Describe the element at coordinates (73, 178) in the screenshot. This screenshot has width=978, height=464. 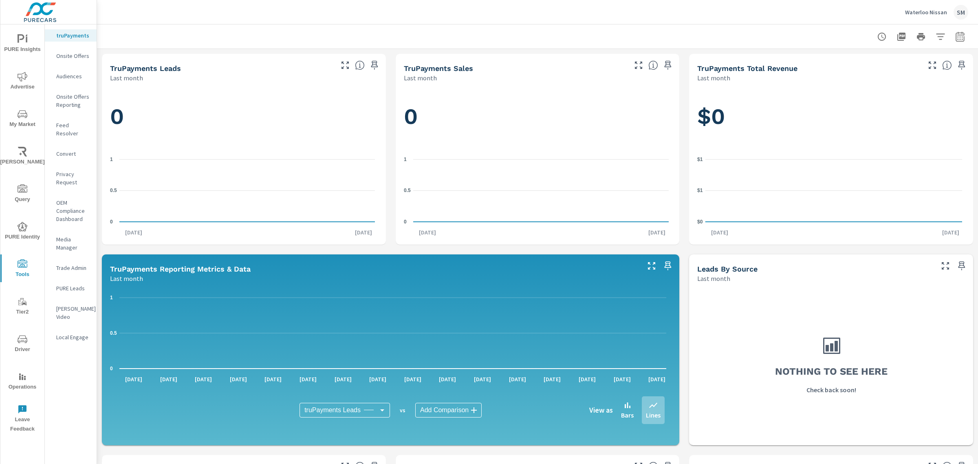
I see `p: Privacy Request` at that location.